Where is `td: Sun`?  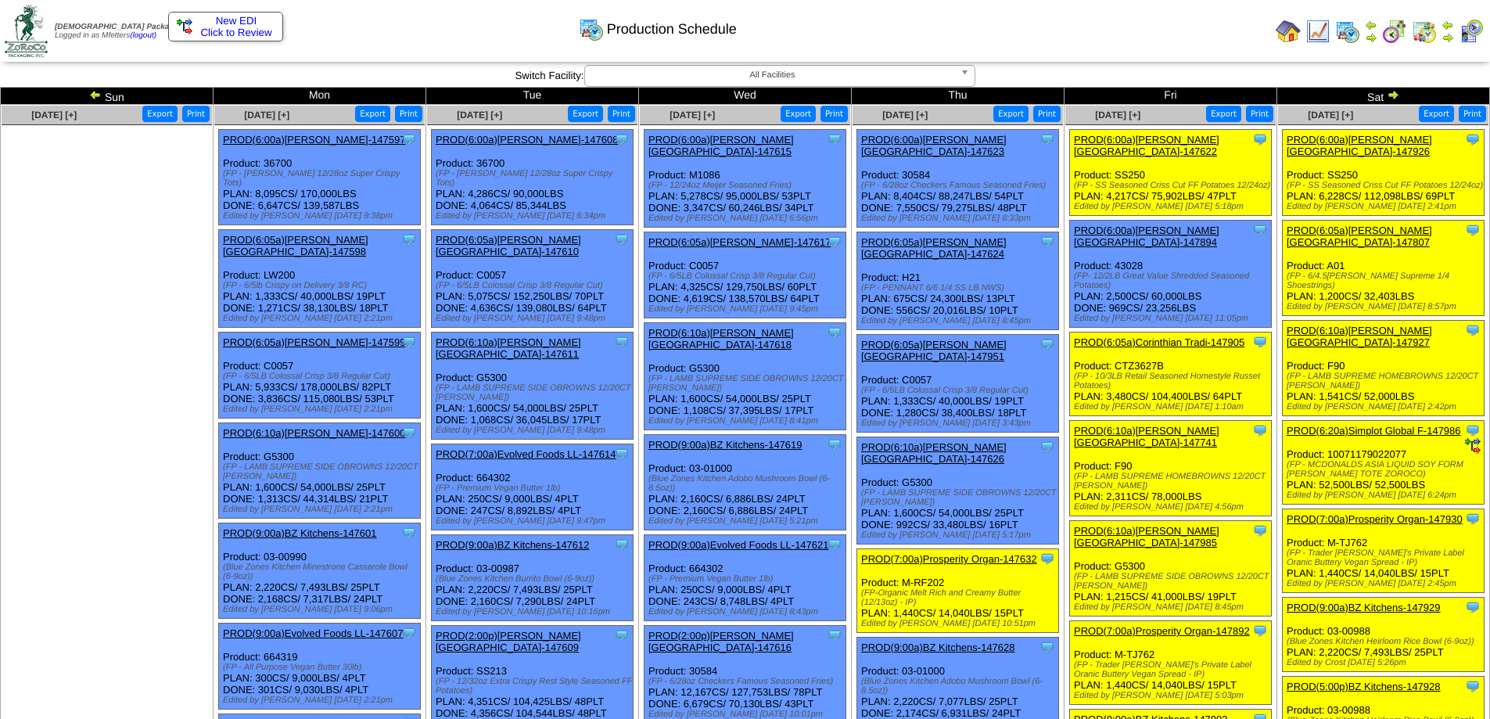
td: Sun is located at coordinates (107, 96).